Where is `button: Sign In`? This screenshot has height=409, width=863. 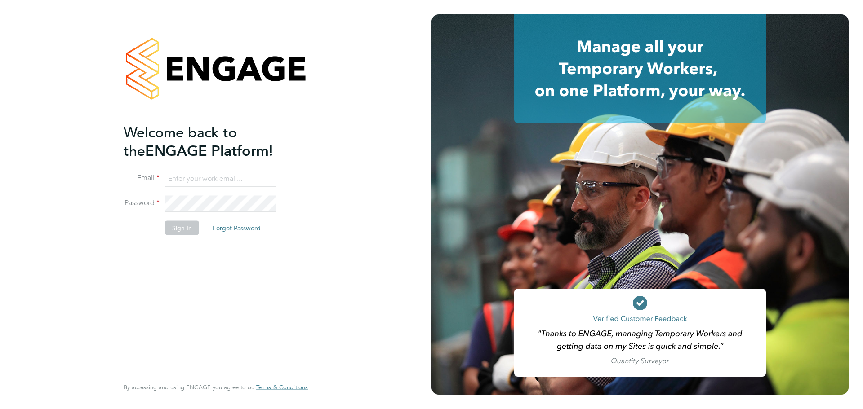 button: Sign In is located at coordinates (182, 228).